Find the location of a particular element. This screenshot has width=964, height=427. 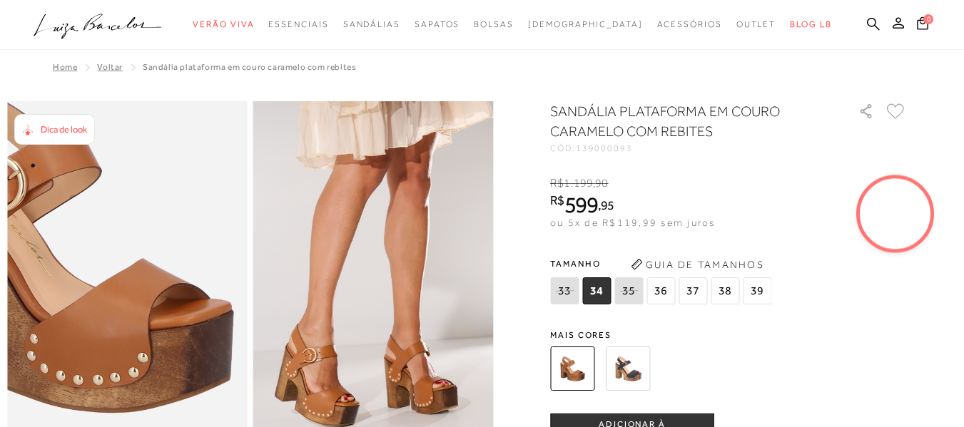

span: Sapatos is located at coordinates (437, 24).